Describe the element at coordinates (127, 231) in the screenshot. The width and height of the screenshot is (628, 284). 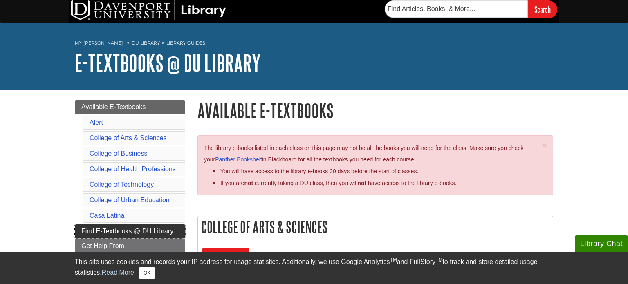
I see `span: Find E-Textbooks @ DU Library` at that location.